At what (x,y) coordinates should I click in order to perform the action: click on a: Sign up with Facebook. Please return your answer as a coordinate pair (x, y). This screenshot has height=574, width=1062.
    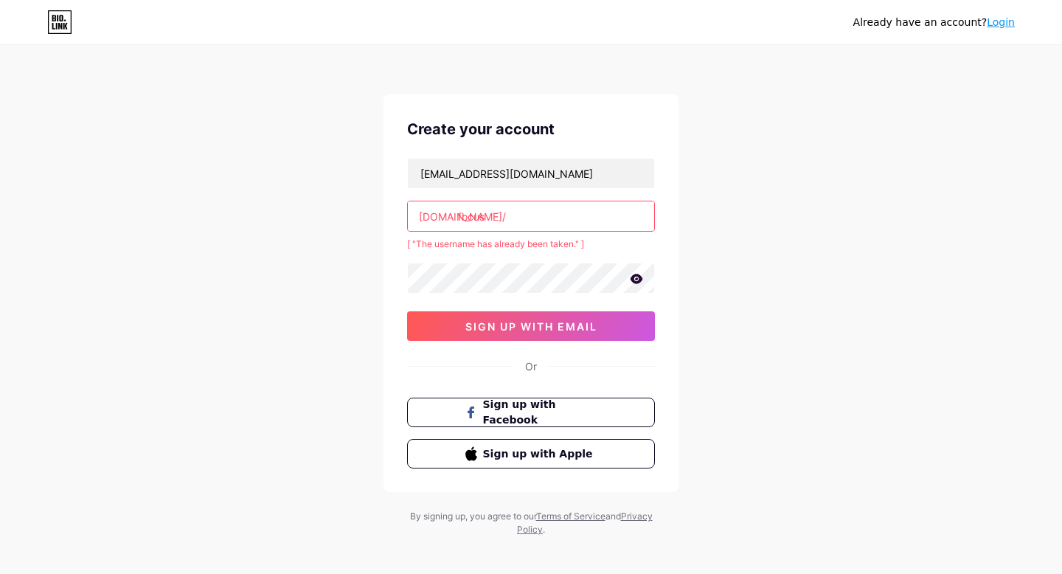
    Looking at the image, I should click on (531, 412).